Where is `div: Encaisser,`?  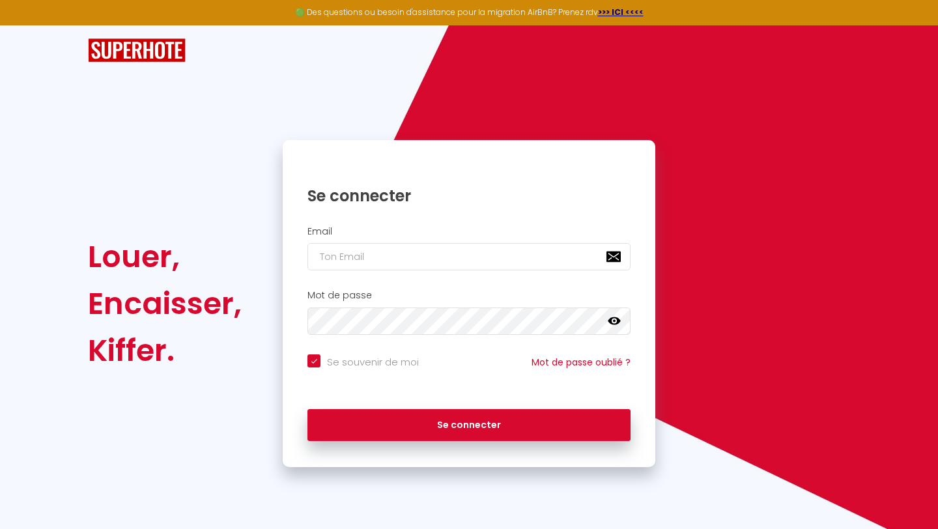 div: Encaisser, is located at coordinates (165, 304).